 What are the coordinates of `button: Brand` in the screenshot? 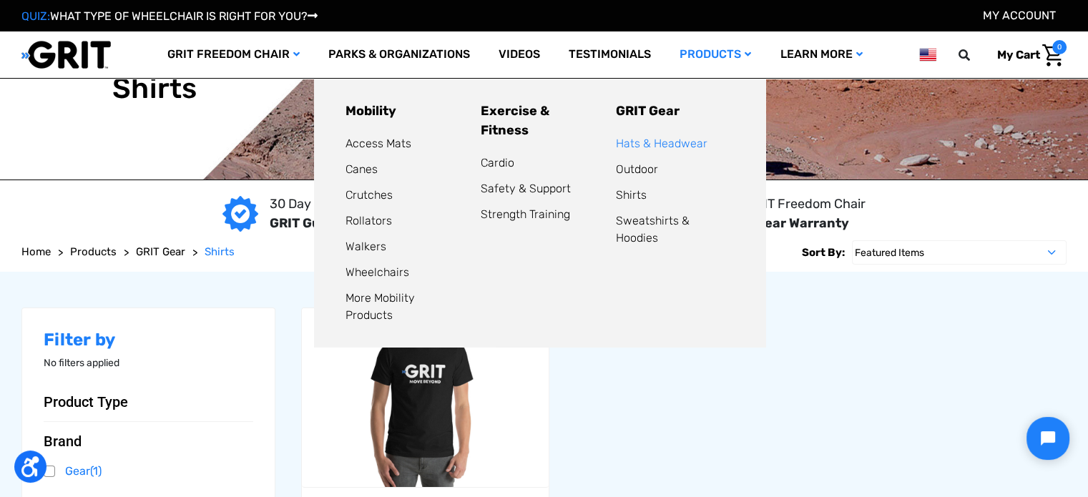 It's located at (148, 441).